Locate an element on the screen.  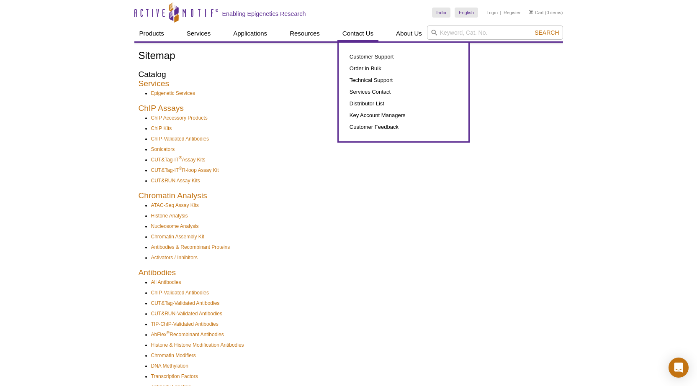
a: ATAC-Seq Assay Kits is located at coordinates (175, 206).